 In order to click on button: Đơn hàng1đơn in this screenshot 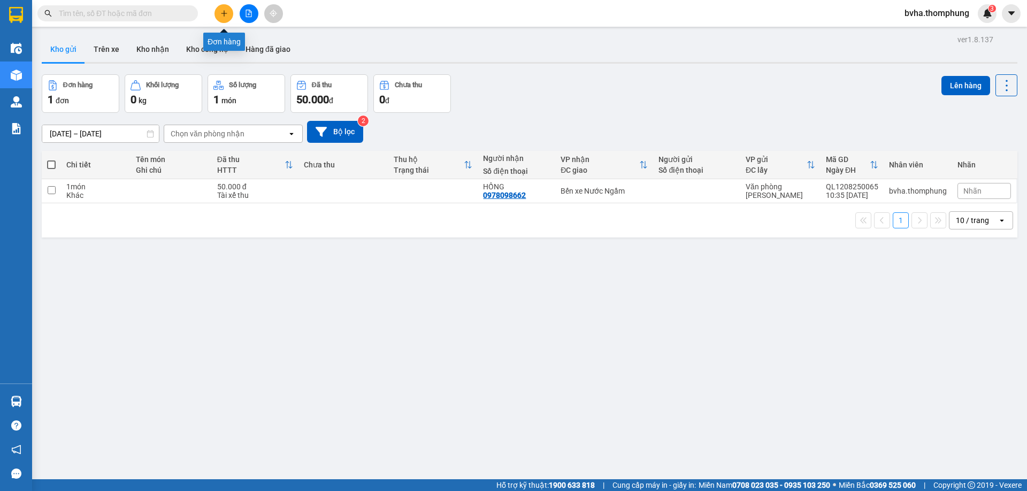, I will do `click(80, 94)`.